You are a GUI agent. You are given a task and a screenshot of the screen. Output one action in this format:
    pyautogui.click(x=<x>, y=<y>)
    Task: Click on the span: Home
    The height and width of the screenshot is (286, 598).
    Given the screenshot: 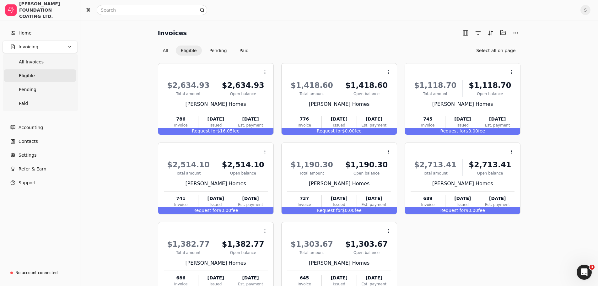 What is the action you would take?
    pyautogui.click(x=25, y=33)
    